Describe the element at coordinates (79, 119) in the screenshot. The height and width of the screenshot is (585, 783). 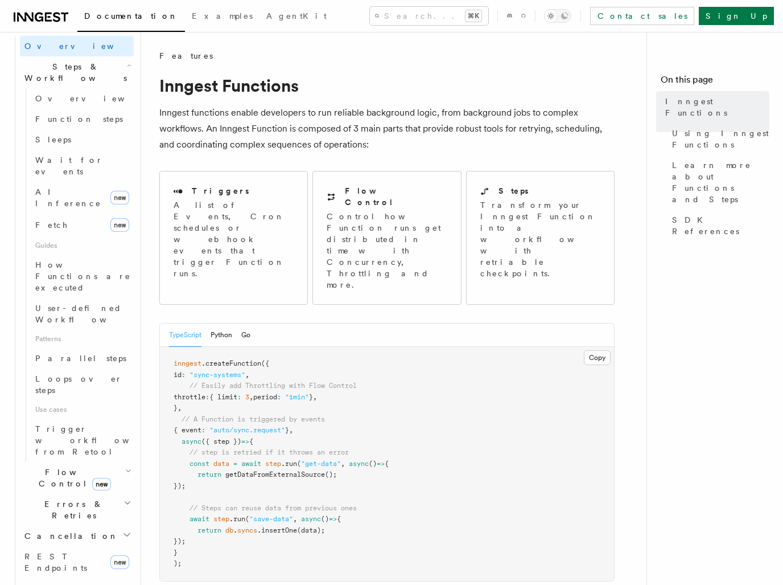
I see `span: Function steps` at that location.